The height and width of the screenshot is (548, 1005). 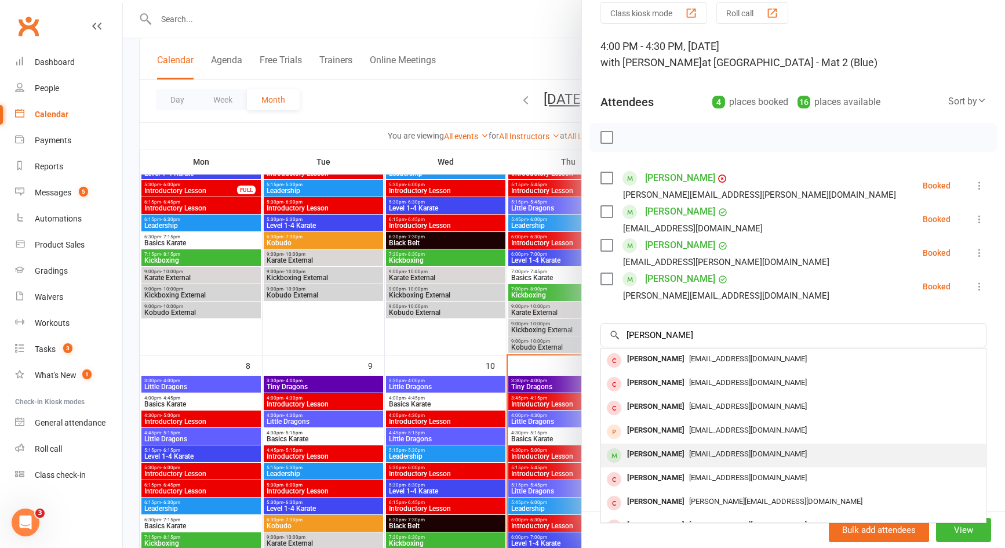 What do you see at coordinates (48, 449) in the screenshot?
I see `div: Roll call` at bounding box center [48, 449].